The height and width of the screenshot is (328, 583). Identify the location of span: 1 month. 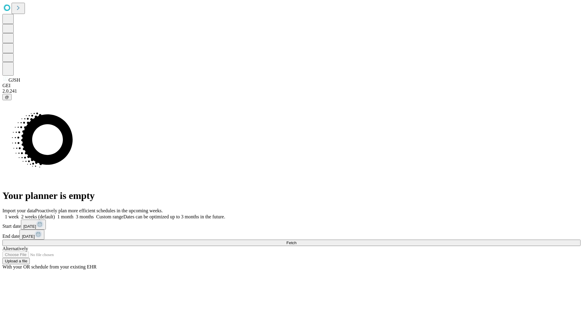
(65, 217).